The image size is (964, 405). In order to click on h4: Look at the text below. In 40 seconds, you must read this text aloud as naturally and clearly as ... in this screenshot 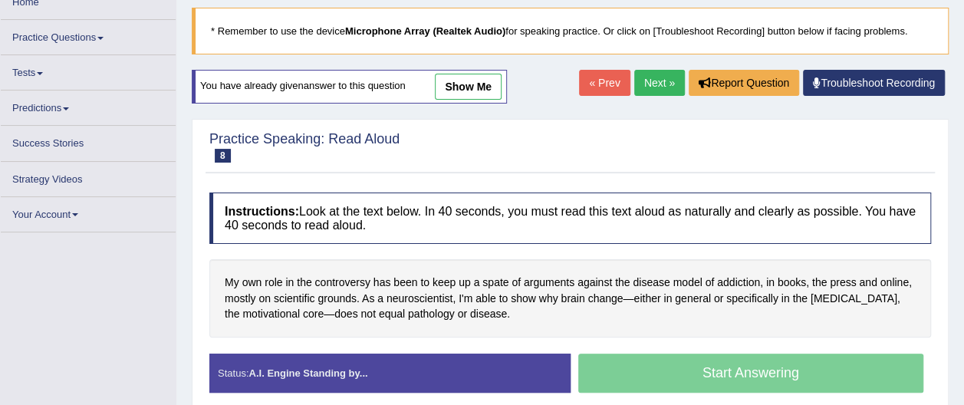, I will do `click(570, 218)`.